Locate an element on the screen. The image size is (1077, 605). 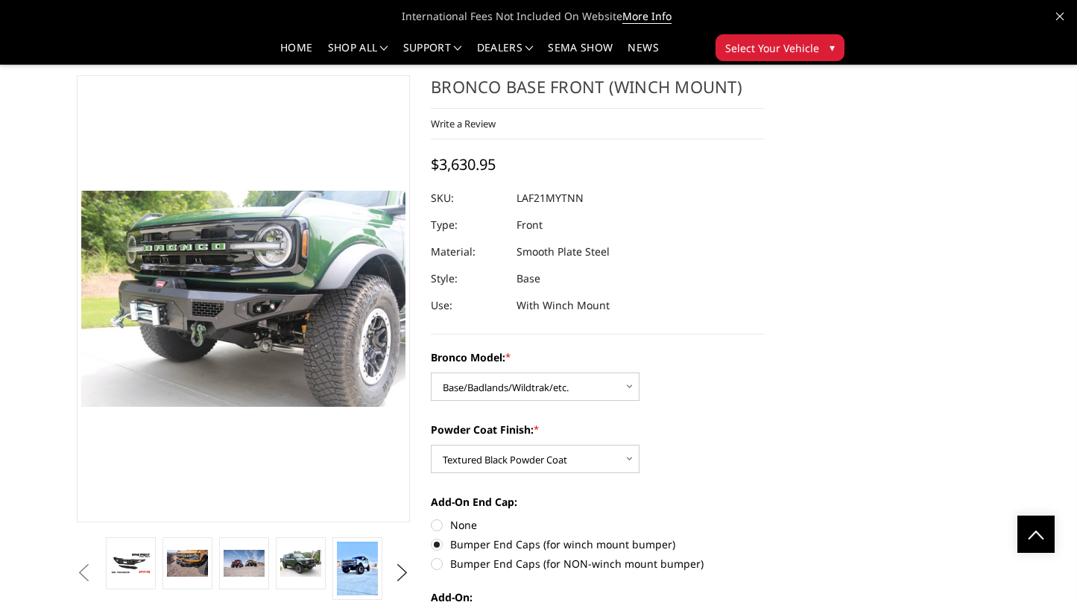
dd: Smooth Plate Steel is located at coordinates (563, 252).